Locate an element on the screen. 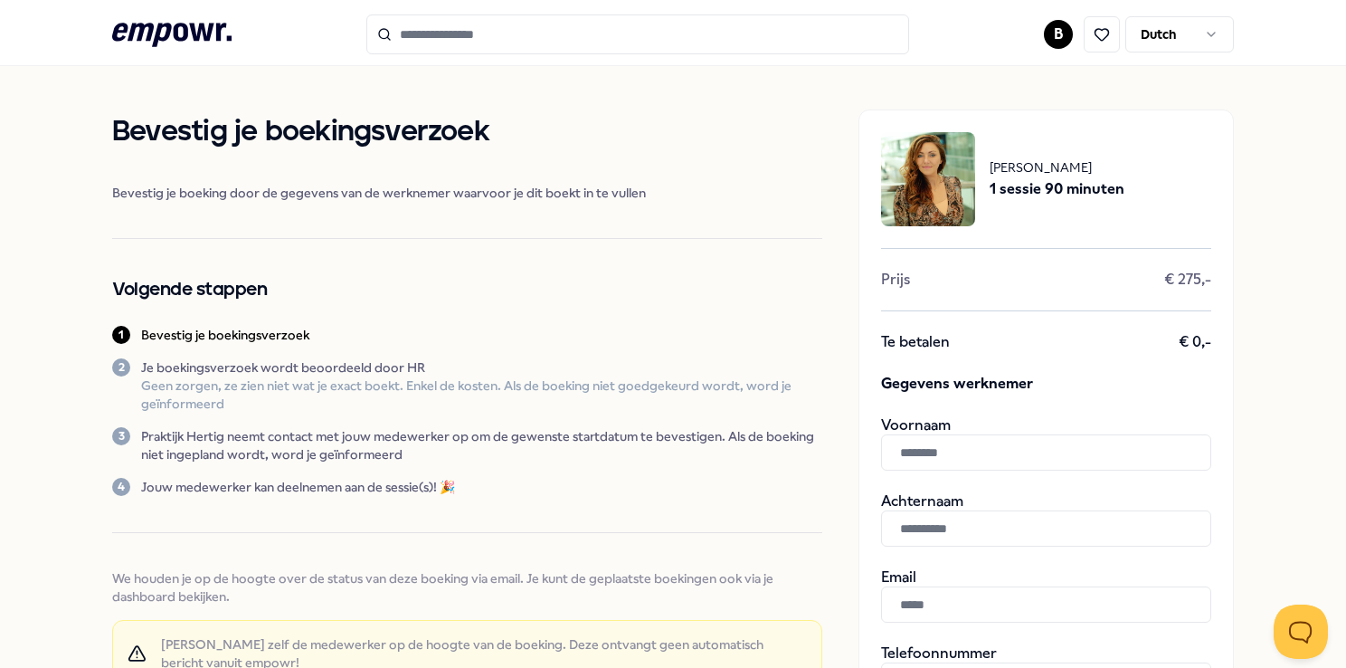 This screenshot has width=1346, height=668. button: B is located at coordinates (1059, 34).